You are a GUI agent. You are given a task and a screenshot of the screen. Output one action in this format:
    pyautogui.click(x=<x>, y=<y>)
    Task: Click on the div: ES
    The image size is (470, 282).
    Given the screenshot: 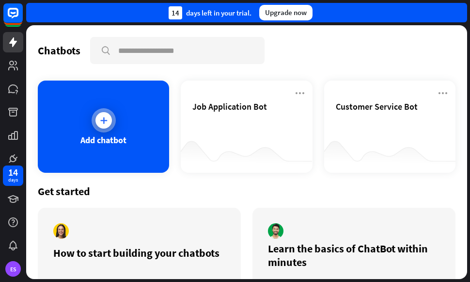 What is the action you would take?
    pyautogui.click(x=13, y=268)
    